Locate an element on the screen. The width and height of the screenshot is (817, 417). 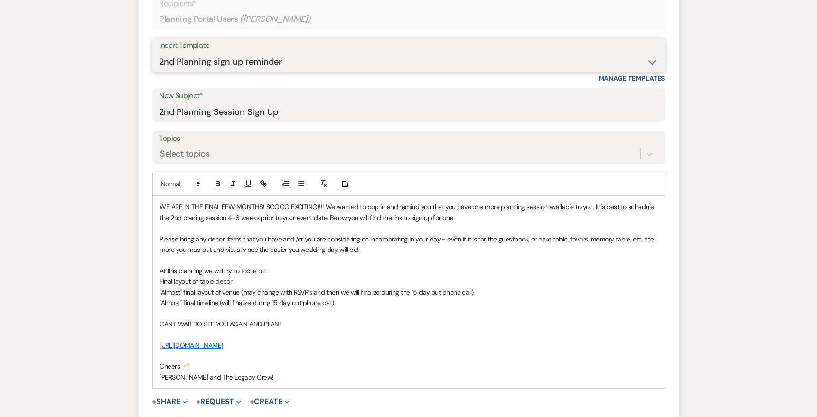
div: Planning Portal Users is located at coordinates (409, 19).